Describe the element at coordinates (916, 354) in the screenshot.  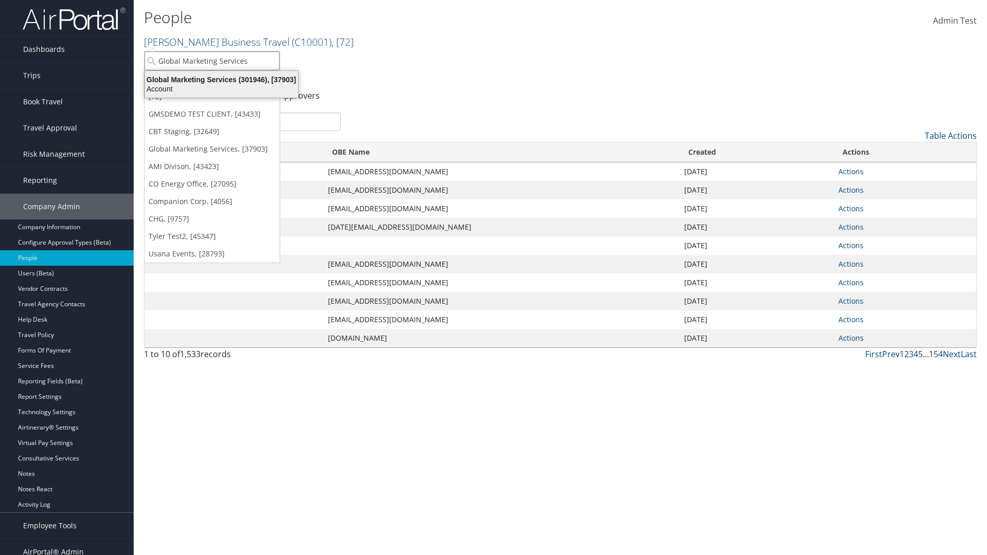
I see `a: 4` at that location.